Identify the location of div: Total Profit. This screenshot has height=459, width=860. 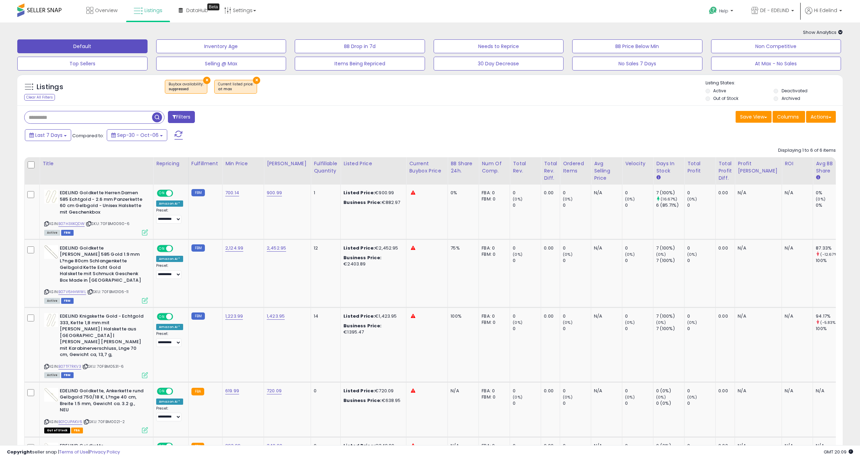
(700, 167).